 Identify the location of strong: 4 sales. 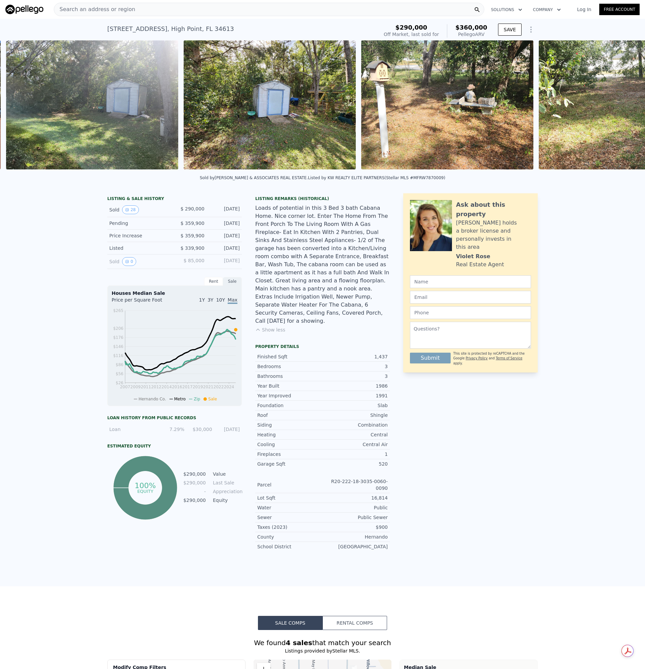
(299, 643).